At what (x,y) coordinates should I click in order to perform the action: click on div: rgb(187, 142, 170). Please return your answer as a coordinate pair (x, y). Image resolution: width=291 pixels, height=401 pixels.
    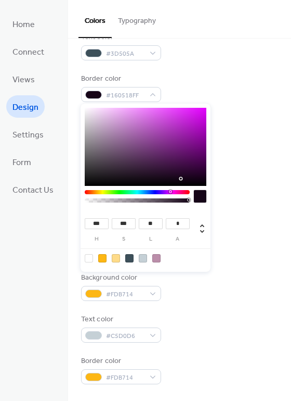
    Looking at the image, I should click on (157, 258).